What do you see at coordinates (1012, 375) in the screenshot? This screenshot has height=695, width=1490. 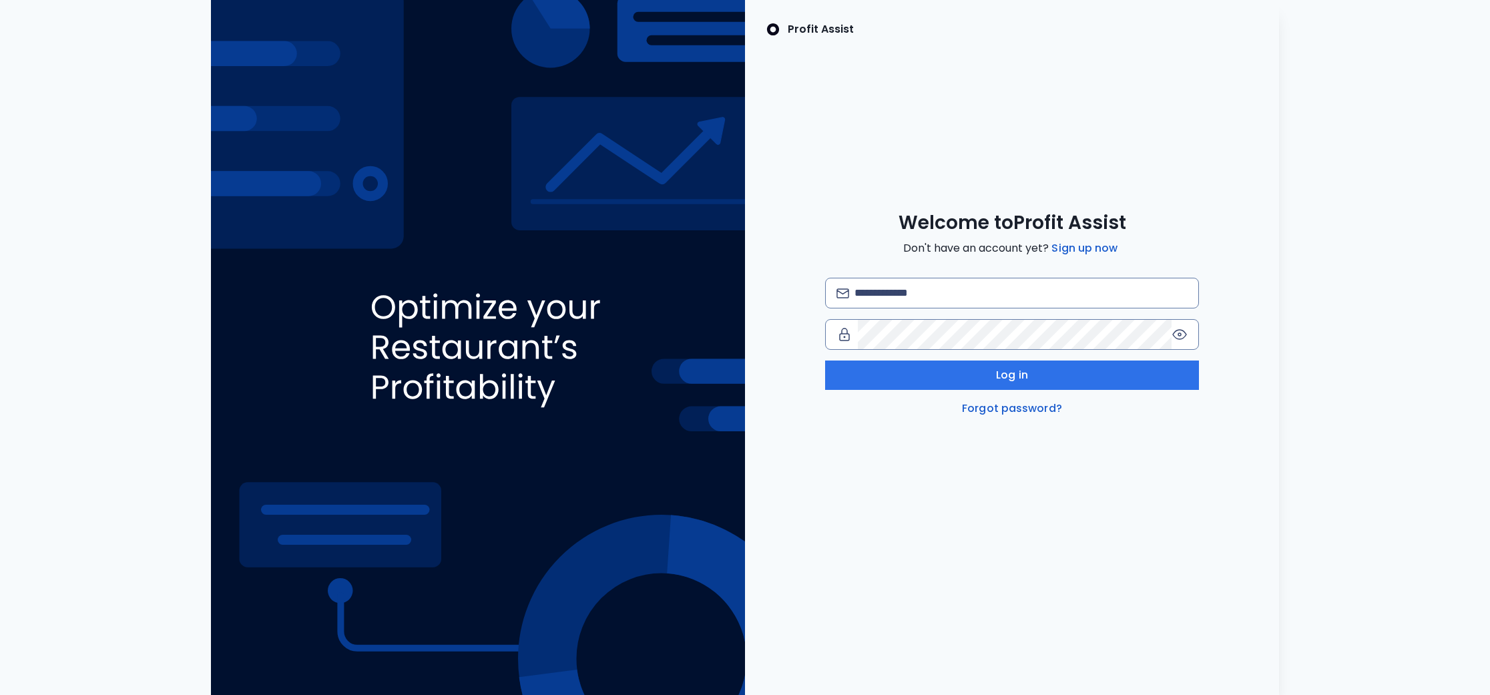 I see `span: Log in` at bounding box center [1012, 375].